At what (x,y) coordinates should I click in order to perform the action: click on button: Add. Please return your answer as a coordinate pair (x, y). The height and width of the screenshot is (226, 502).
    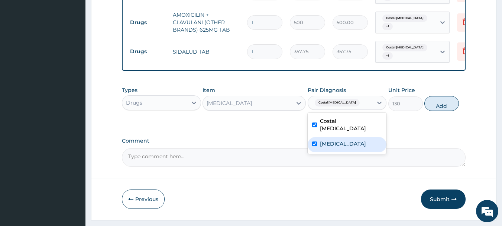
    Looking at the image, I should click on (442, 103).